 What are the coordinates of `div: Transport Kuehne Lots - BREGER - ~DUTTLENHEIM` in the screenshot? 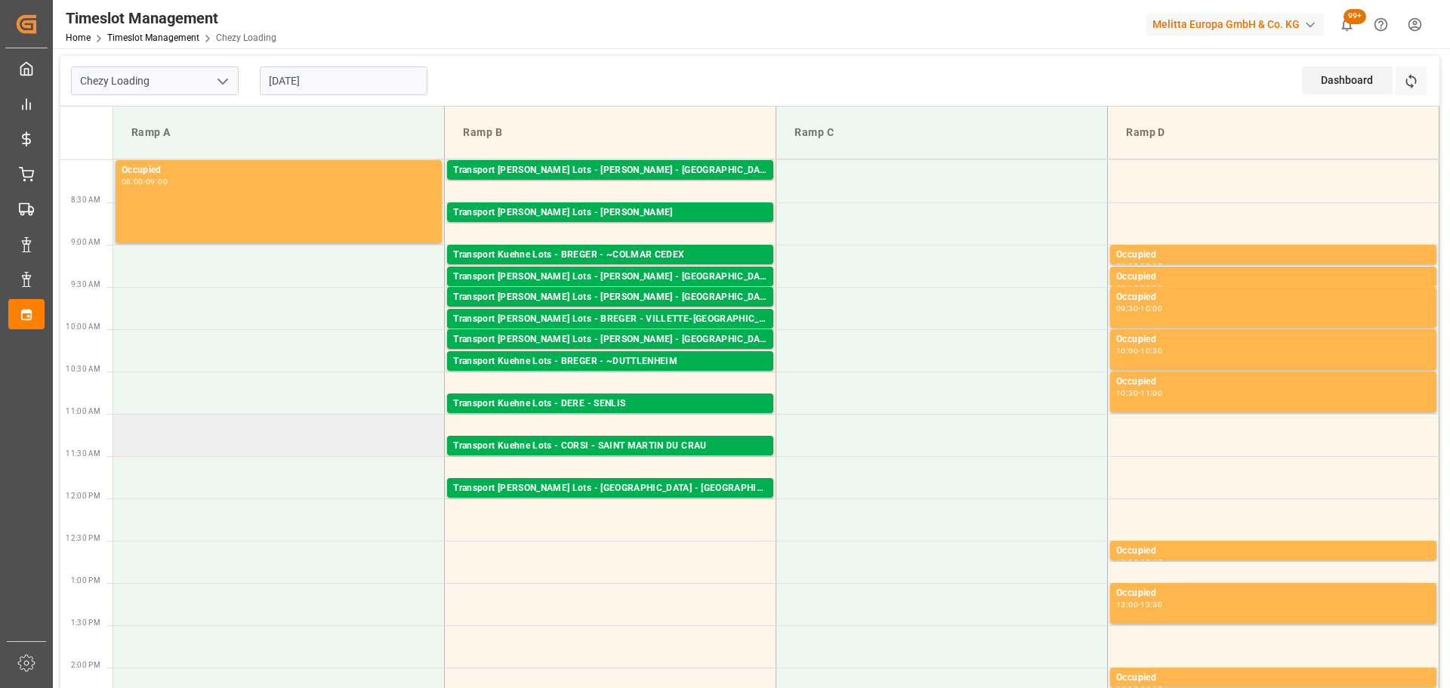 It's located at (610, 362).